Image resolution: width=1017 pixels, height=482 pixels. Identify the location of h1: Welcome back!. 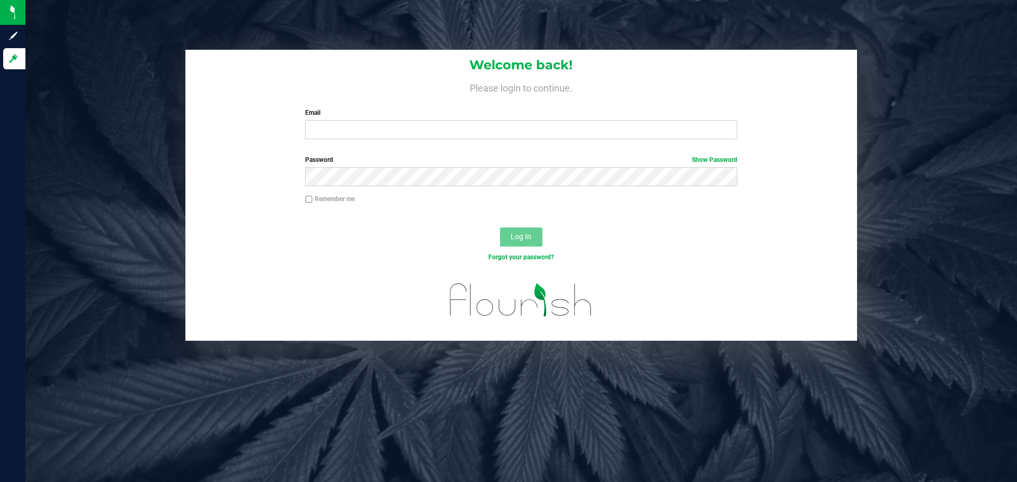
(521, 65).